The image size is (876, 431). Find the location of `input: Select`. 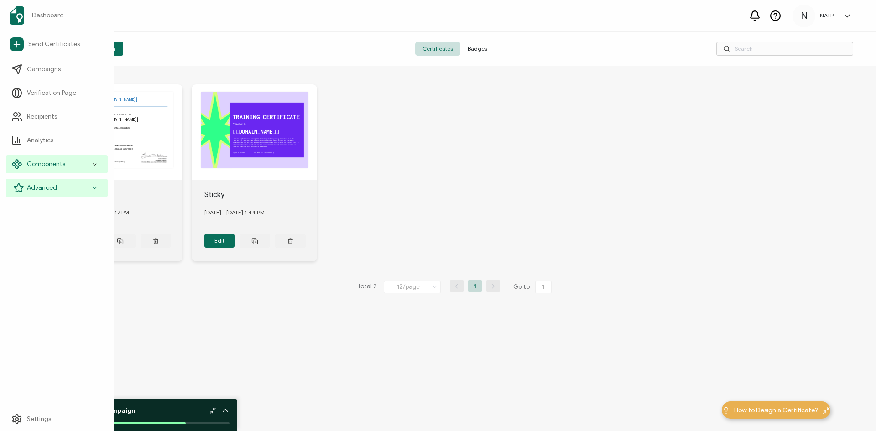

input: Select is located at coordinates (412, 287).